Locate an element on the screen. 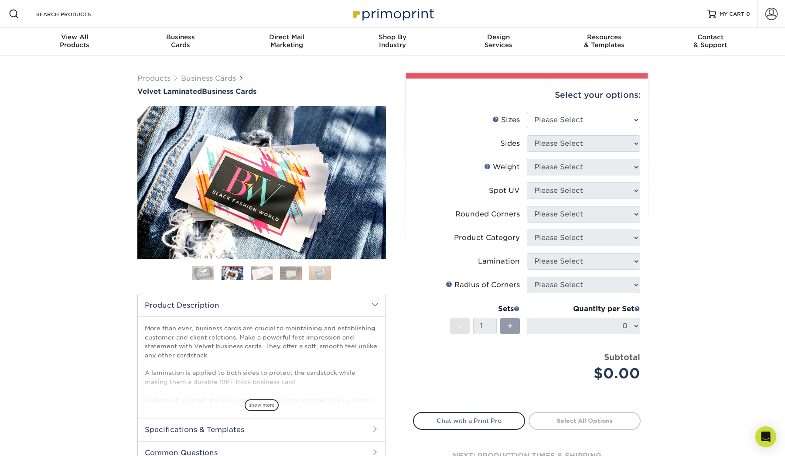 The height and width of the screenshot is (456, 785). span: Shop By is located at coordinates (393, 37).